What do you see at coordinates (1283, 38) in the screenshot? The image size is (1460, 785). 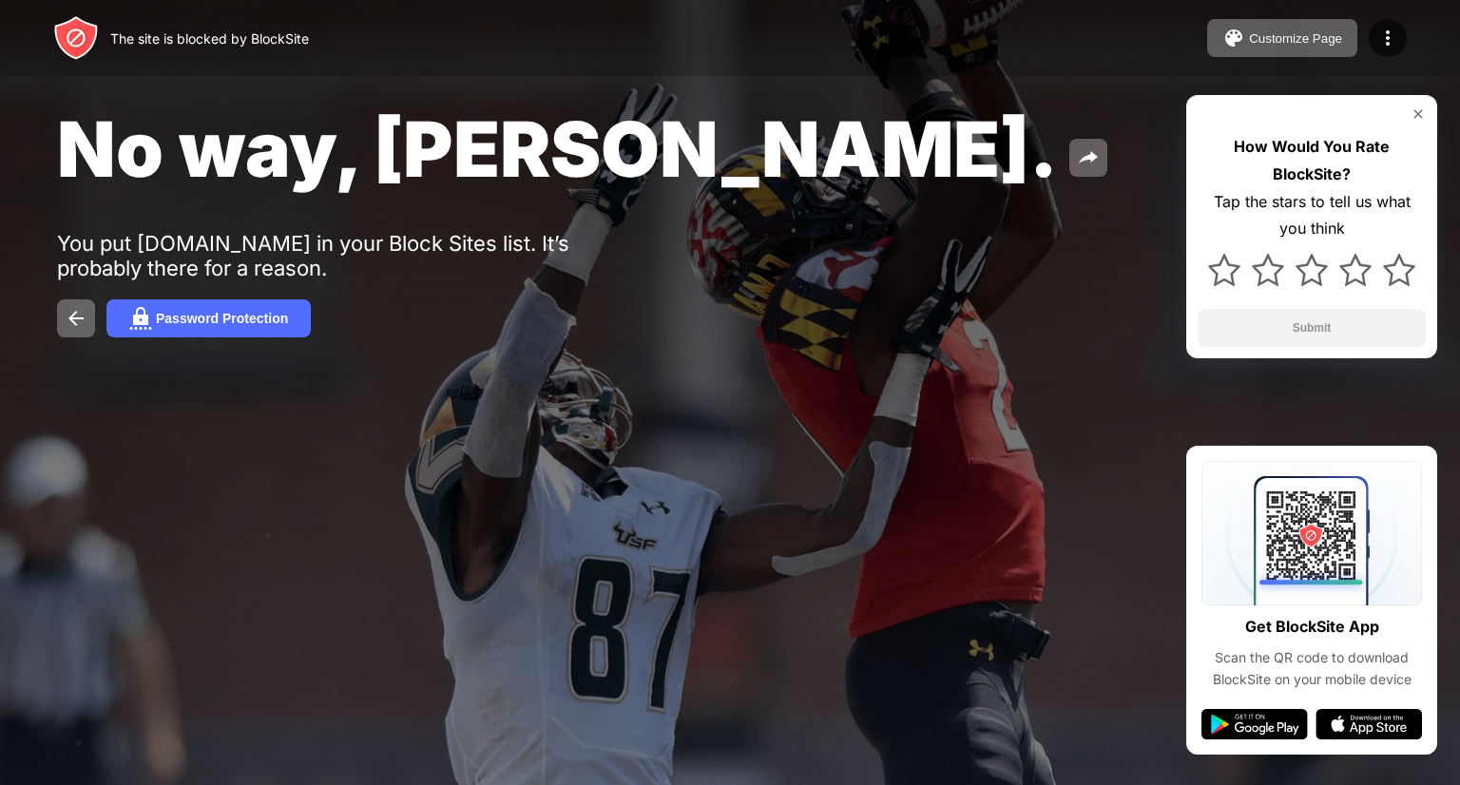 I see `button: Customize Page` at bounding box center [1283, 38].